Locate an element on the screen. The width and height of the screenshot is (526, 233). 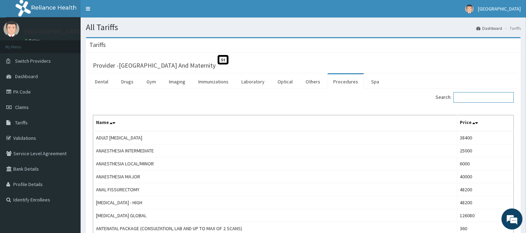
span: Dashboard is located at coordinates (26, 76).